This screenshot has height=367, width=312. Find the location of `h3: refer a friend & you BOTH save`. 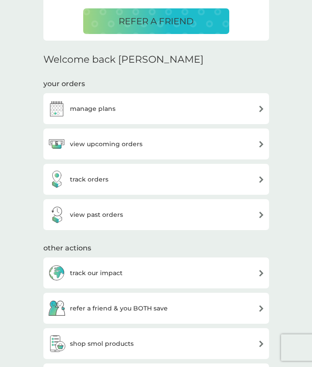

h3: refer a friend & you BOTH save is located at coordinates (118, 308).